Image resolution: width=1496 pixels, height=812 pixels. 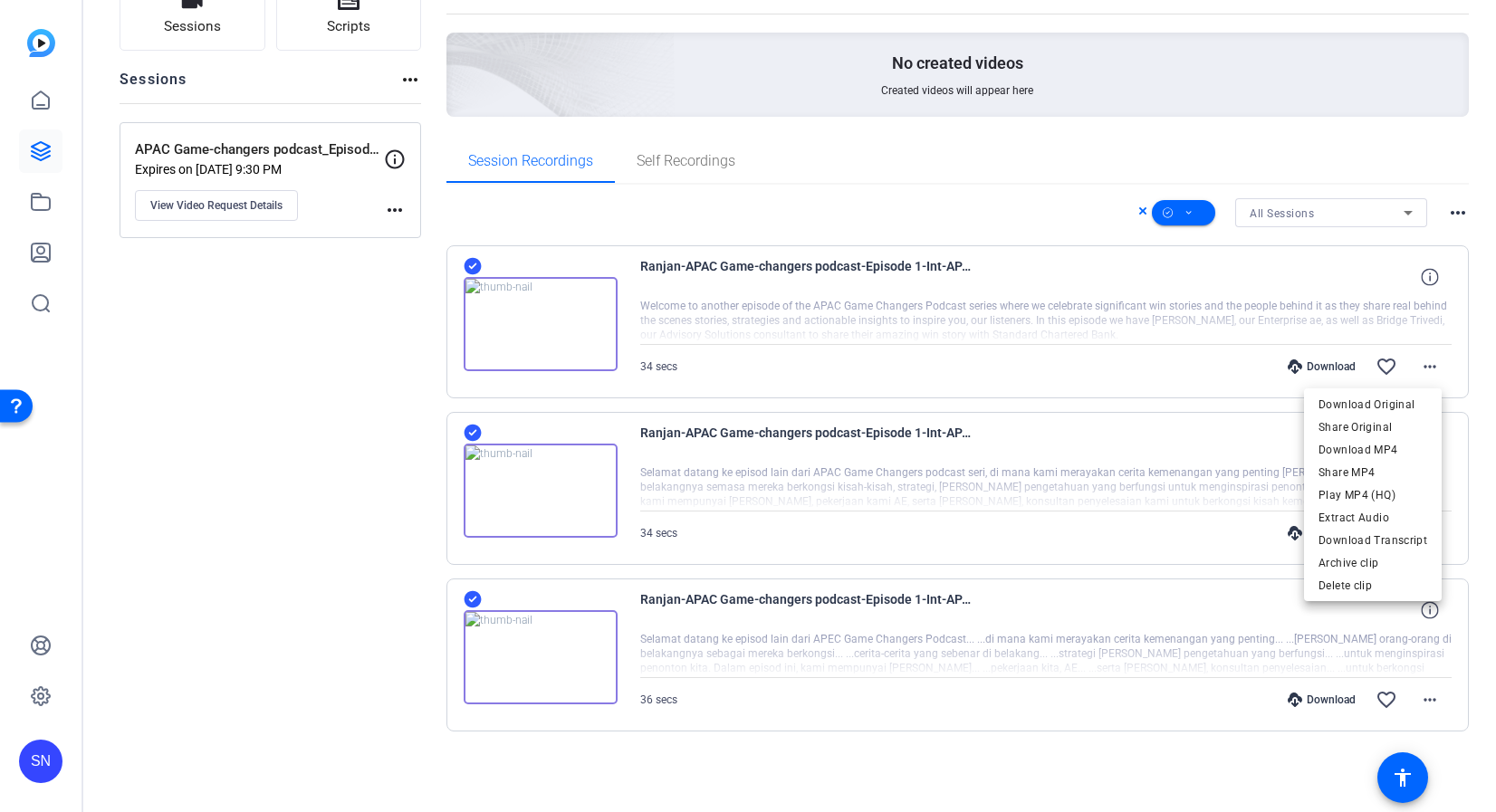 What do you see at coordinates (1373, 405) in the screenshot?
I see `span: Download Original` at bounding box center [1373, 405].